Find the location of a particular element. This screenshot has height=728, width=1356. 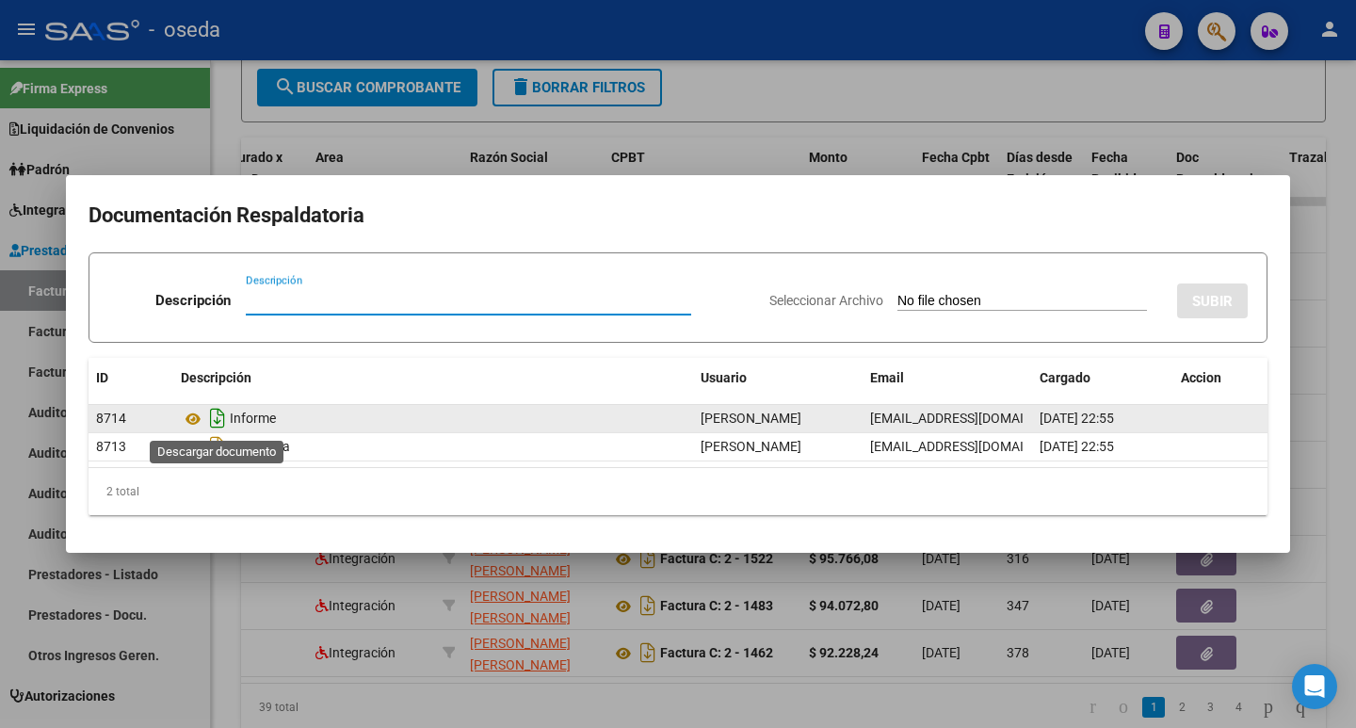

span: ID is located at coordinates (102, 378).